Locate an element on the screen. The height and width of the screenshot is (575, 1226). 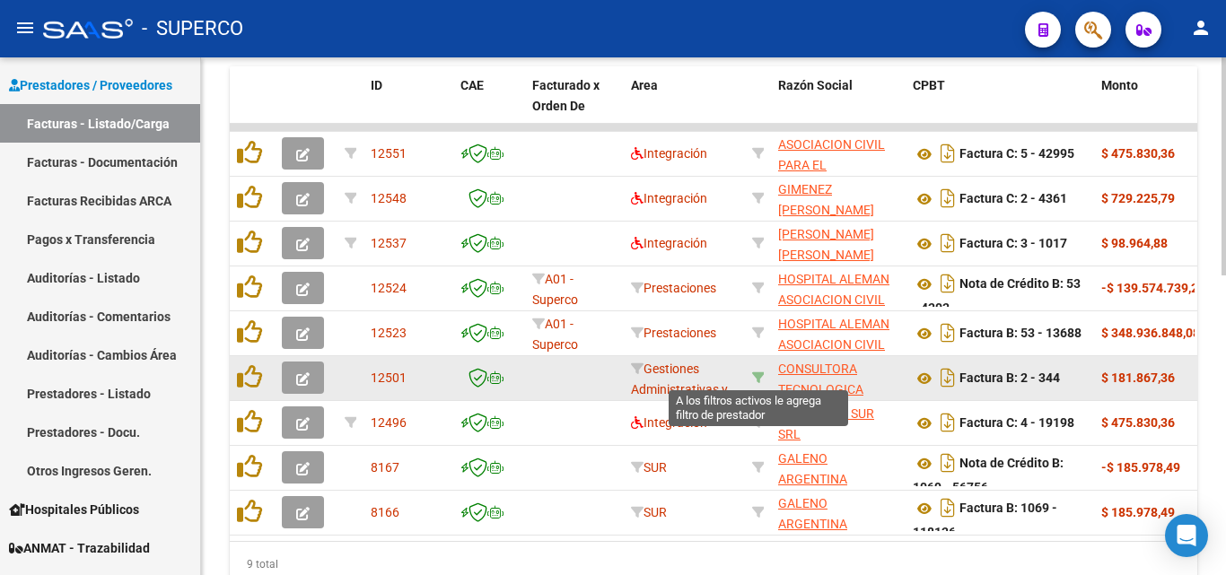
span: 8166 is located at coordinates (385, 513).